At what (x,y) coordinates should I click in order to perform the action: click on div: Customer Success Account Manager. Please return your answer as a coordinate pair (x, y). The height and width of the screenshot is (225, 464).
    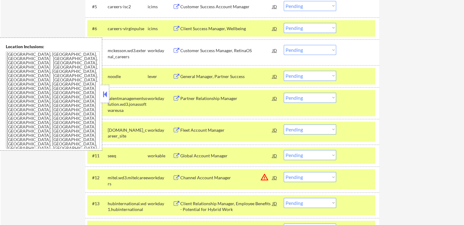
    Looking at the image, I should click on (226, 7).